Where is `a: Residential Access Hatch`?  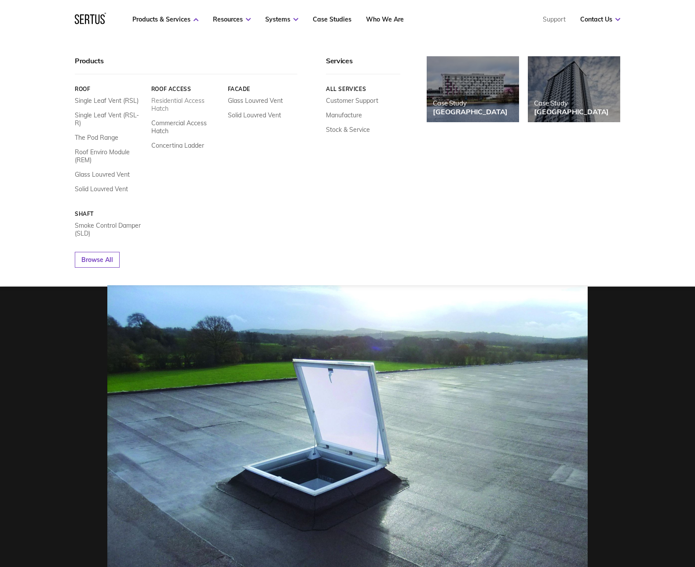
a: Residential Access Hatch is located at coordinates (186, 105).